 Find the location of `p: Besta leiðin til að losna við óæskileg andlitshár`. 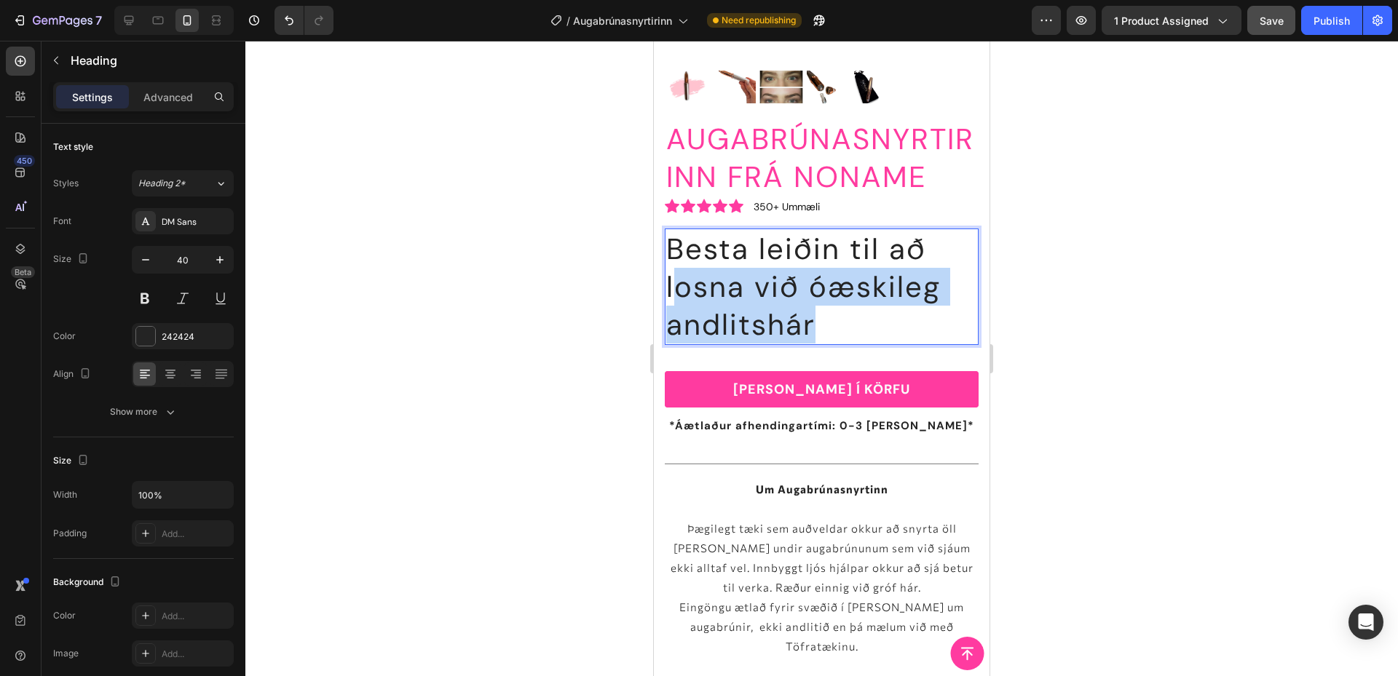

p: Besta leiðin til að losna við óæskileg andlitshár is located at coordinates (167, 246).